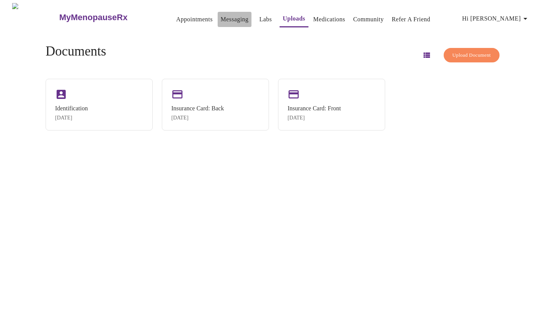 The image size is (547, 312). I want to click on a: Medications, so click(329, 19).